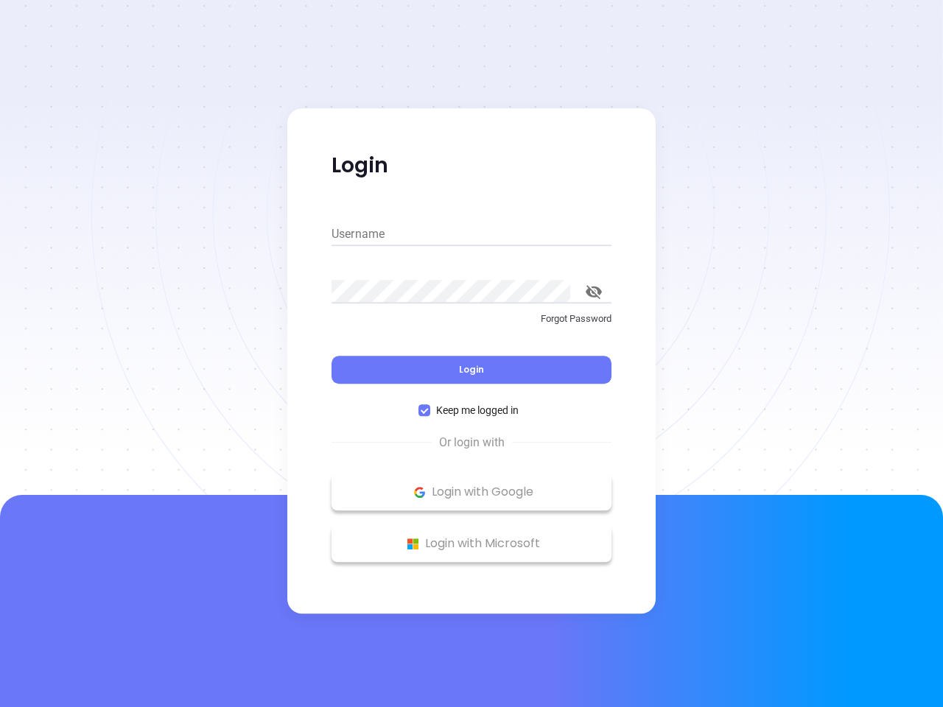 The height and width of the screenshot is (707, 943). Describe the element at coordinates (471, 492) in the screenshot. I see `p: Login with Google` at that location.